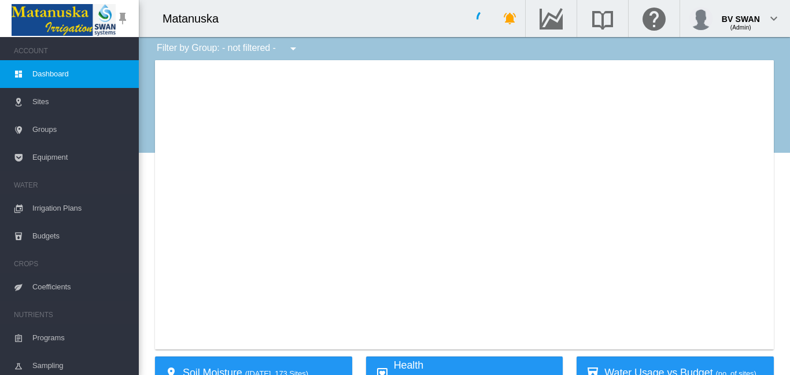 The image size is (790, 375). Describe the element at coordinates (654, 19) in the screenshot. I see `md-icon: Click here for help` at that location.